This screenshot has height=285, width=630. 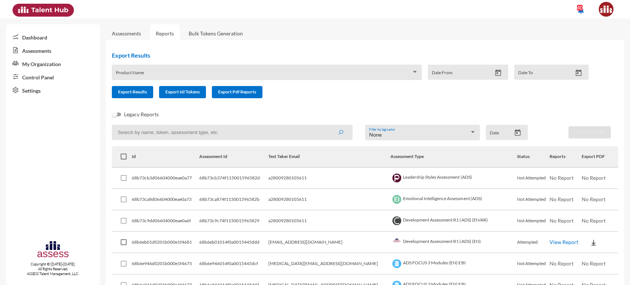 What do you see at coordinates (216, 33) in the screenshot?
I see `a: Bulk Tokens Generation` at bounding box center [216, 33].